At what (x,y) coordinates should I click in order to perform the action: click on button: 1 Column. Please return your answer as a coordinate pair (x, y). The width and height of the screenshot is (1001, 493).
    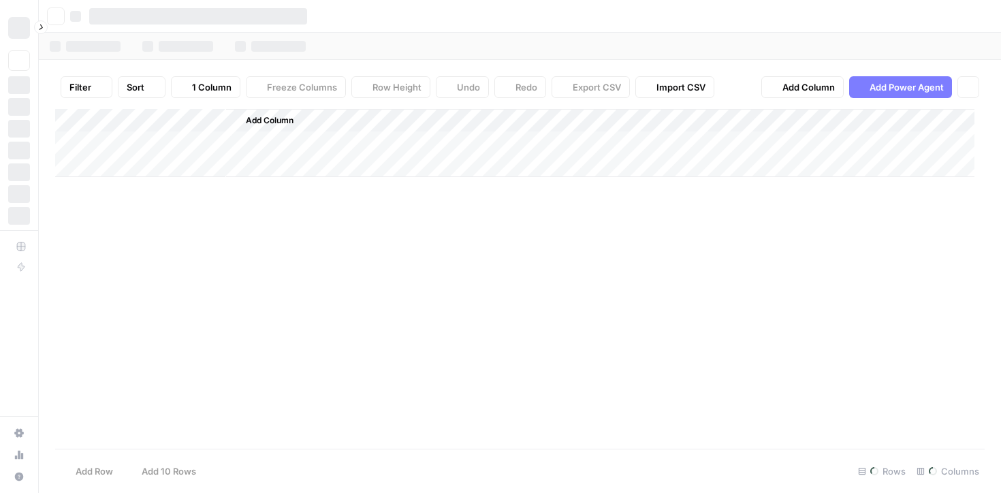
    Looking at the image, I should click on (206, 87).